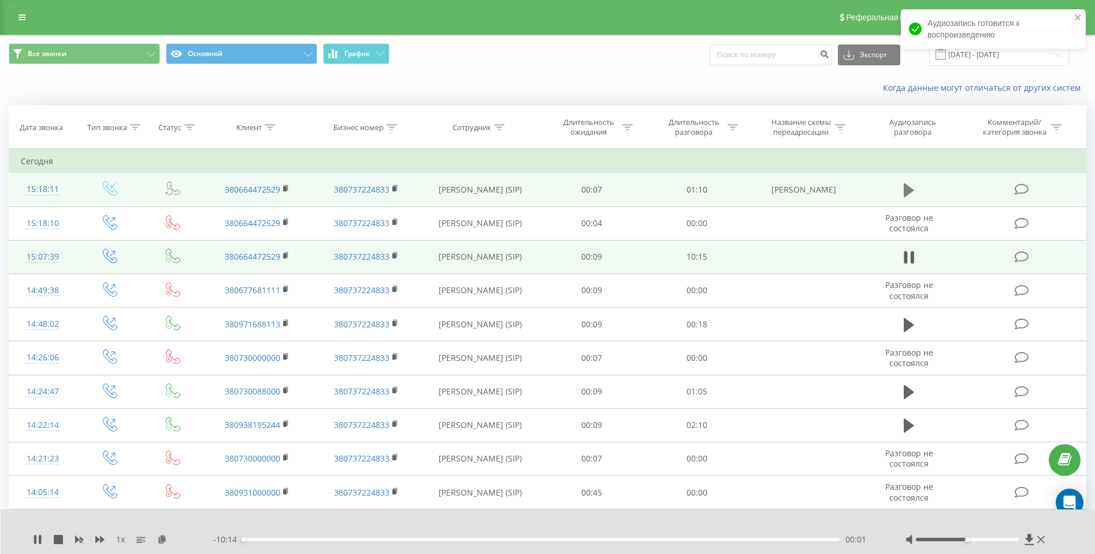 The width and height of the screenshot is (1095, 554). Describe the element at coordinates (43, 189) in the screenshot. I see `div: 15:18:11` at that location.